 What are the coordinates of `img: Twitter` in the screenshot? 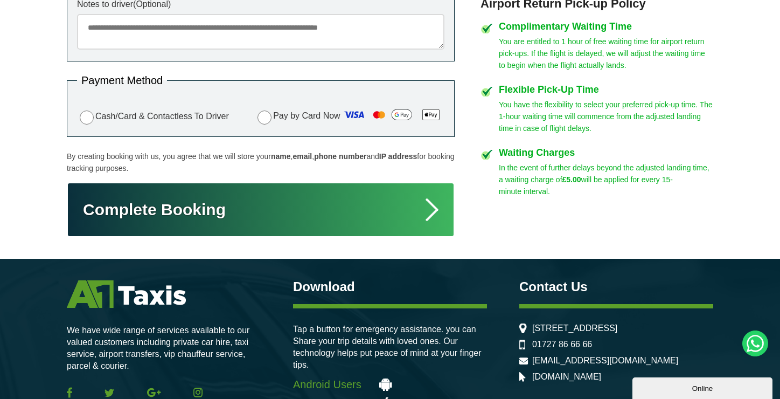 It's located at (109, 392).